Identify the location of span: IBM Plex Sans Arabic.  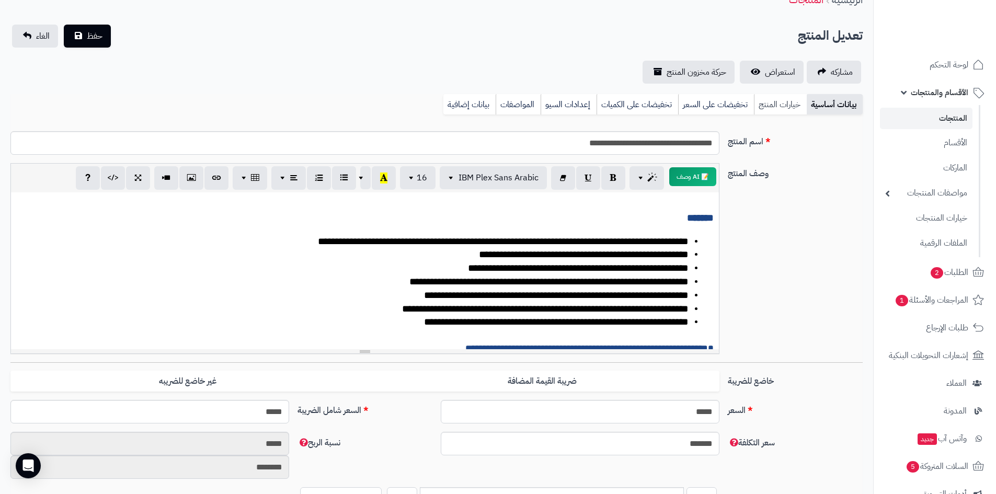
(498, 178).